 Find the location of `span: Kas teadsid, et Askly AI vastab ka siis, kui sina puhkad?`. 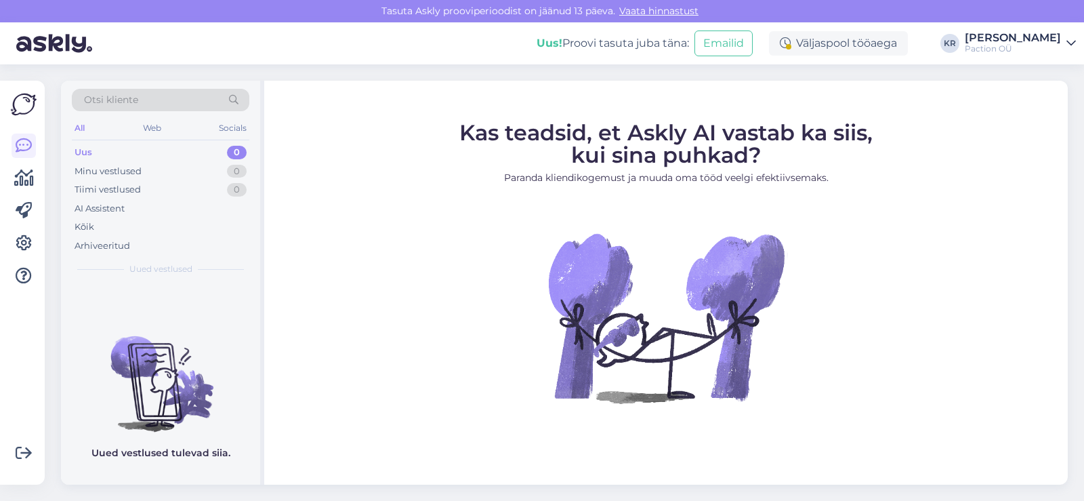

span: Kas teadsid, et Askly AI vastab ka siis, kui sina puhkad? is located at coordinates (666, 143).